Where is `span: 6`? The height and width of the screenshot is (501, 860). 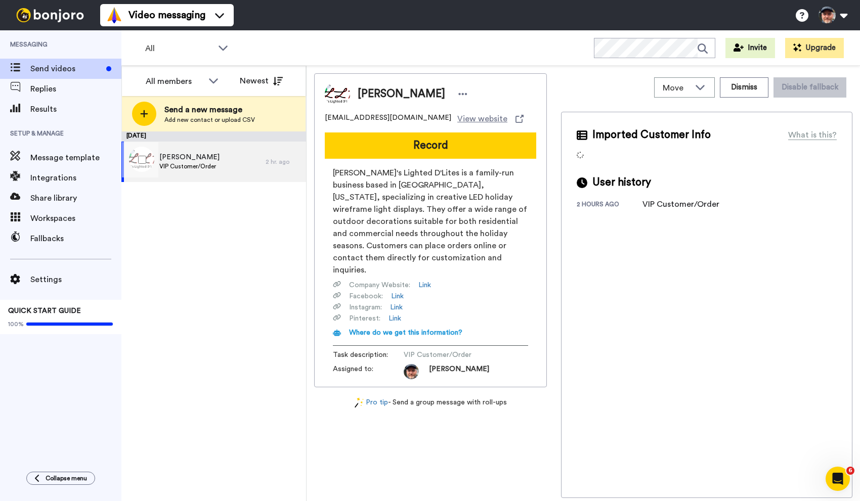
span: 6 is located at coordinates (850, 471).